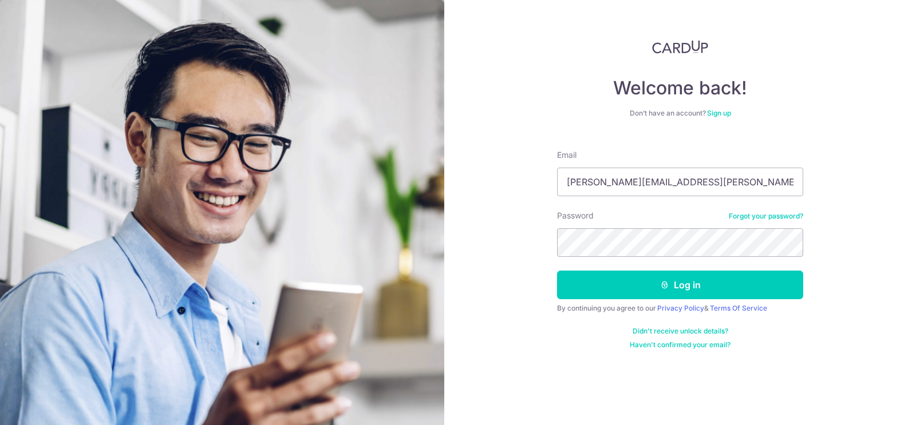  Describe the element at coordinates (680, 88) in the screenshot. I see `h4: Welcome back!` at that location.